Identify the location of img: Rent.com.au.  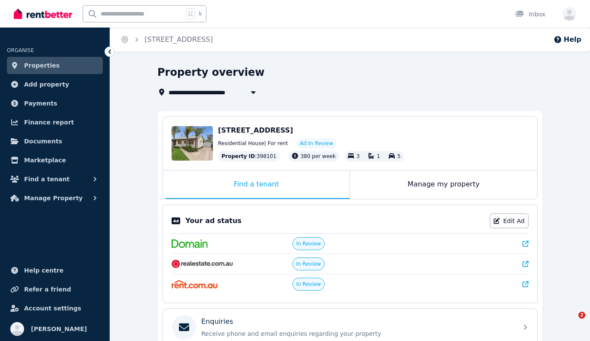
(194, 284).